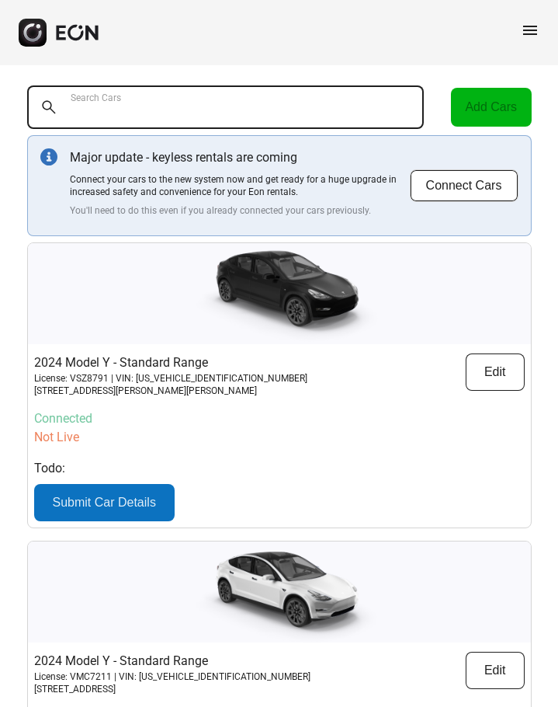 The image size is (558, 707). What do you see at coordinates (280, 468) in the screenshot?
I see `p: Todo:` at bounding box center [280, 468].